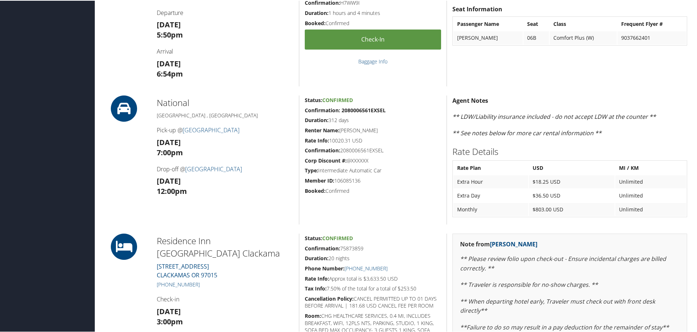  What do you see at coordinates (572, 181) in the screenshot?
I see `td: $18.25 USD` at bounding box center [572, 181].